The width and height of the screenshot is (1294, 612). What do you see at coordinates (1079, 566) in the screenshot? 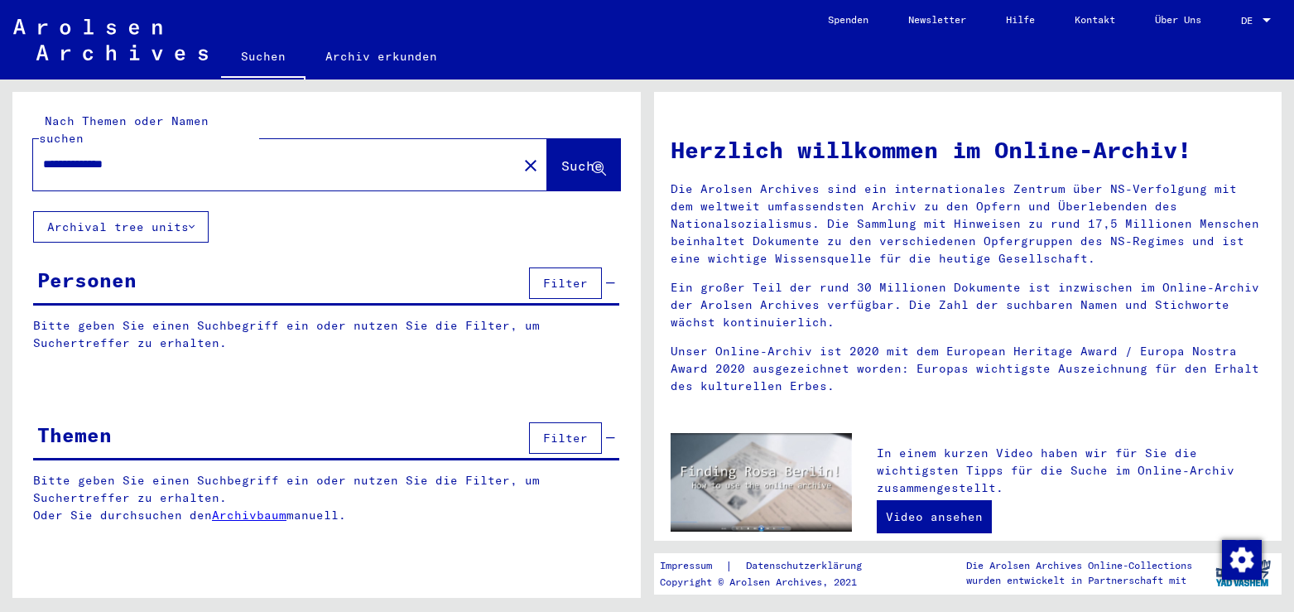
I see `p: Die Arolsen Archives Online-Collections` at bounding box center [1079, 566].